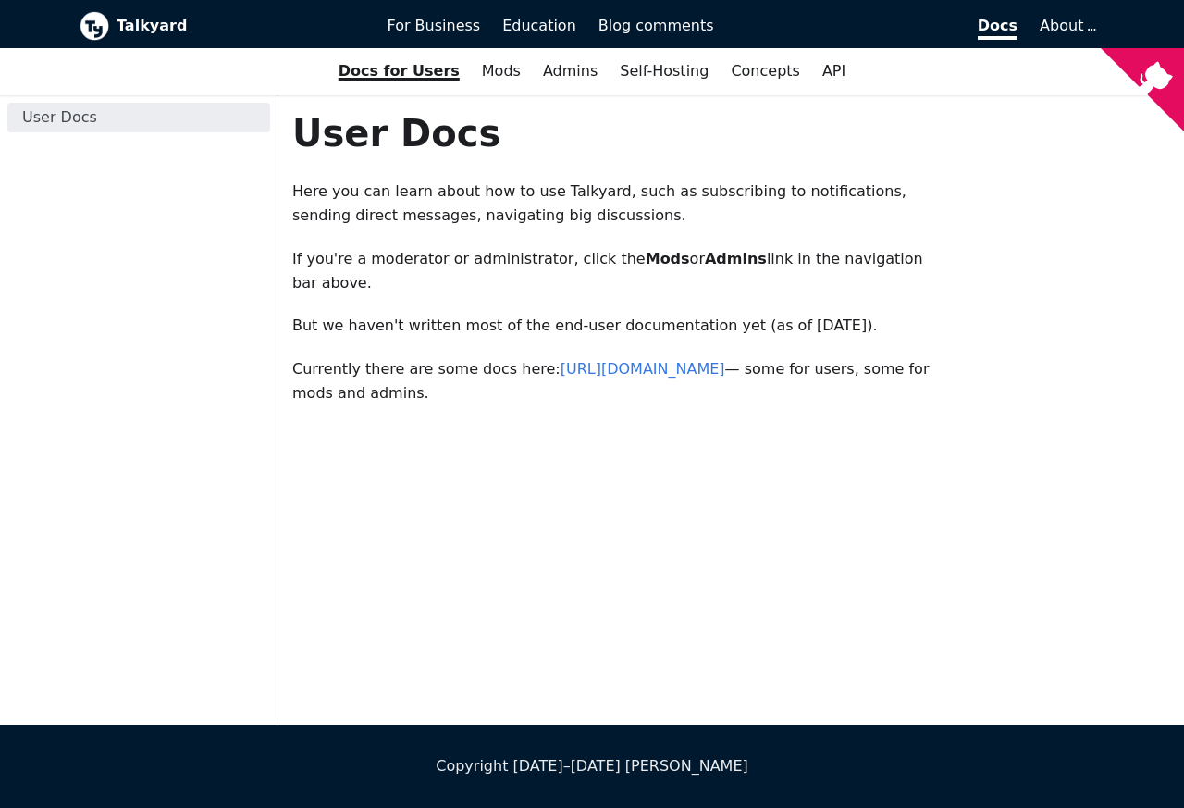 This screenshot has width=1184, height=808. Describe the element at coordinates (539, 26) in the screenshot. I see `a: Education` at that location.